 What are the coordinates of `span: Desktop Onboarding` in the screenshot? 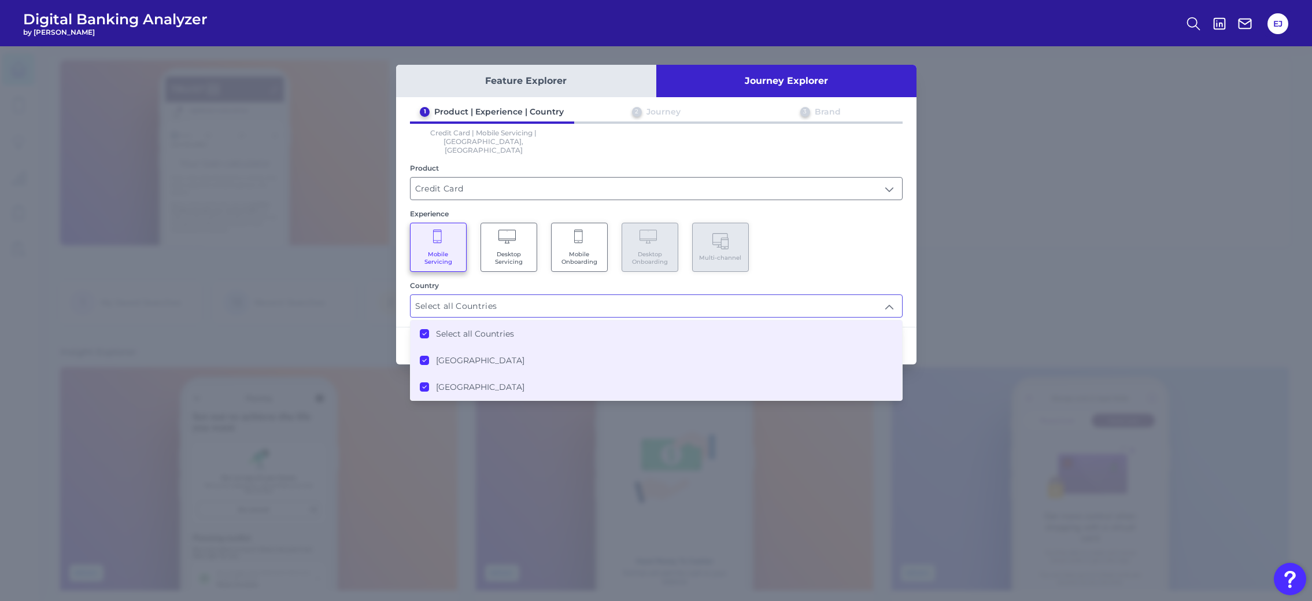 It's located at (650, 258).